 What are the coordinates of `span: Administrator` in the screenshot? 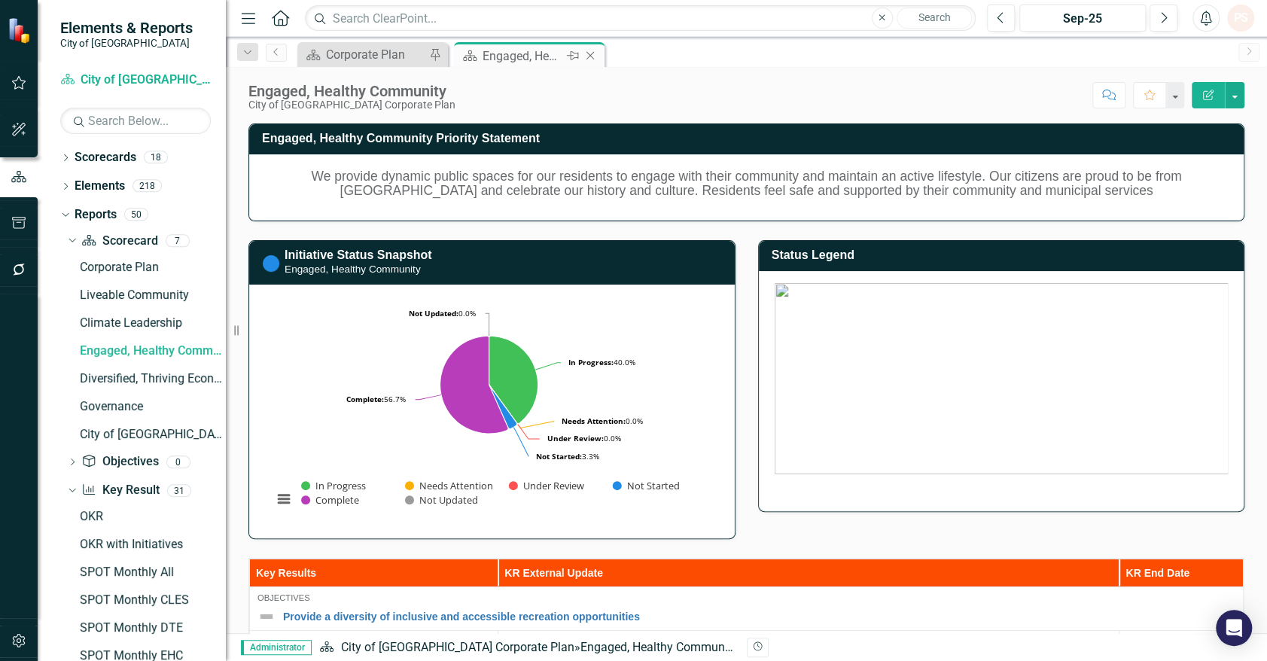 It's located at (276, 647).